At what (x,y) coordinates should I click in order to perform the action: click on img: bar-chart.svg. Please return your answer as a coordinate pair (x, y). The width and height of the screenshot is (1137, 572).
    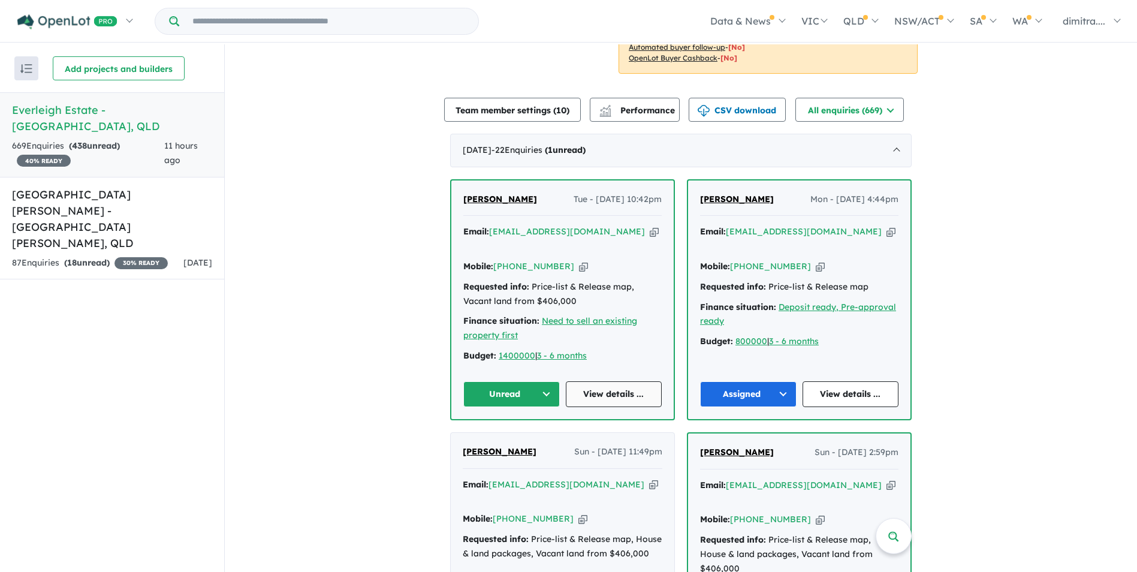
    Looking at the image, I should click on (605, 112).